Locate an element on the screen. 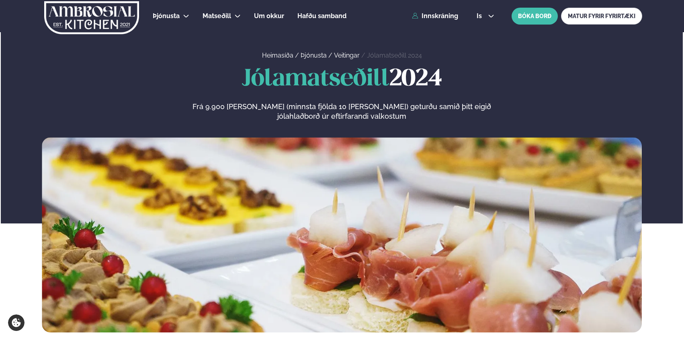 This screenshot has width=684, height=339. a: Cookie settings is located at coordinates (16, 322).